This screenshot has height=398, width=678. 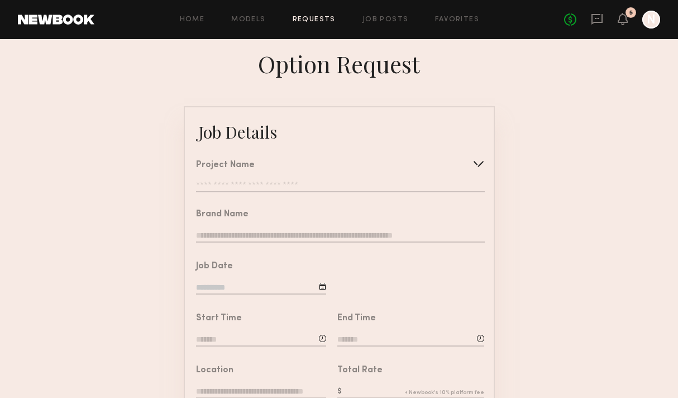 What do you see at coordinates (248, 20) in the screenshot?
I see `a: Models` at bounding box center [248, 20].